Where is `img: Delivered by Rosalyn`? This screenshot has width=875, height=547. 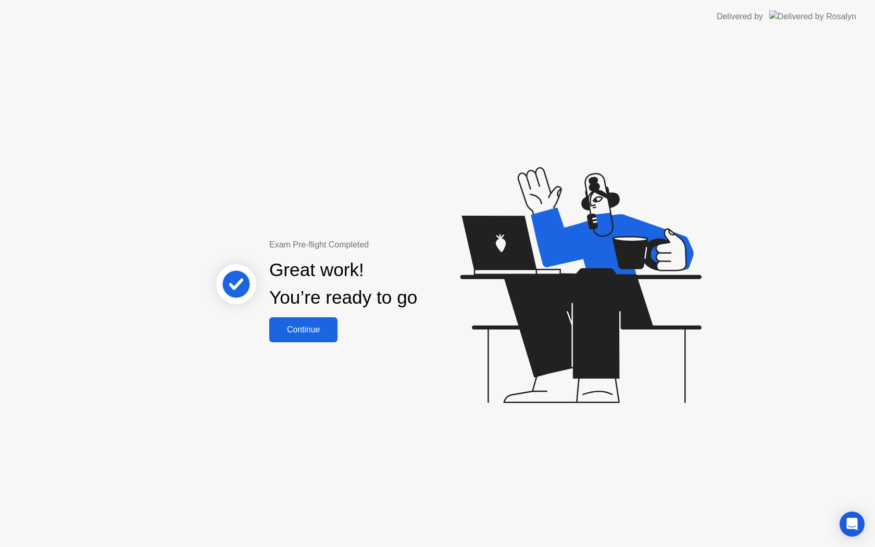 img: Delivered by Rosalyn is located at coordinates (813, 16).